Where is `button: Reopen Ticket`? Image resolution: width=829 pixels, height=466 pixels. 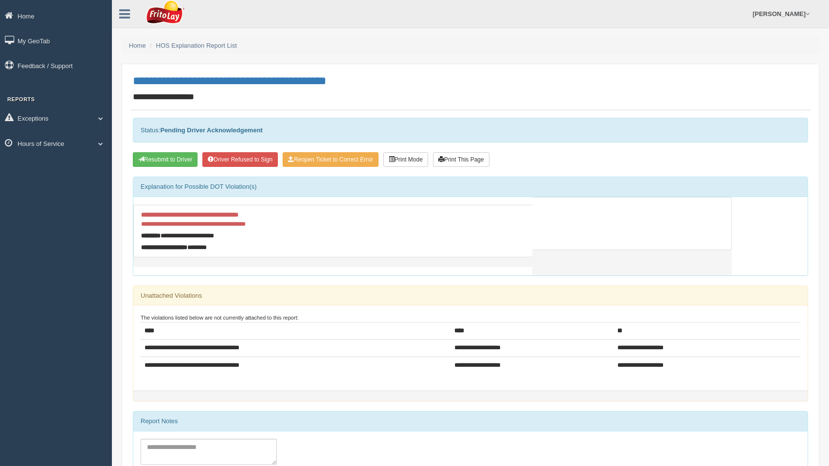 button: Reopen Ticket is located at coordinates (330, 160).